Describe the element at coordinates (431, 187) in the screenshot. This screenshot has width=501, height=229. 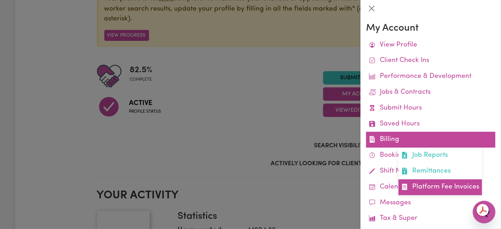
I see `a: Calendar` at that location.